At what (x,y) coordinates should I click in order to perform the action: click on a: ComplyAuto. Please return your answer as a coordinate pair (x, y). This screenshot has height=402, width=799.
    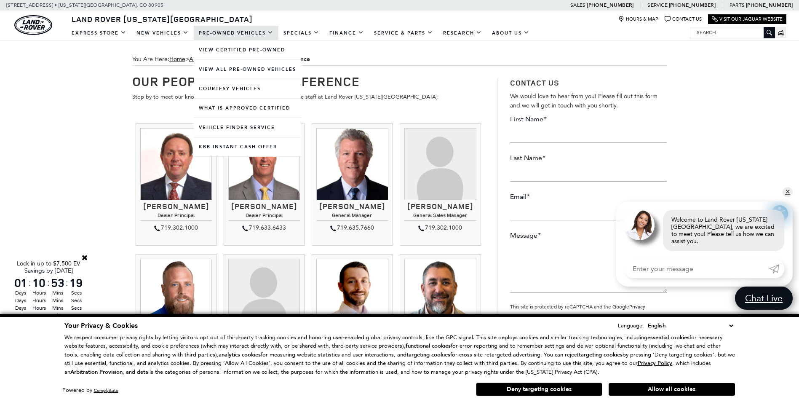
    Looking at the image, I should click on (106, 390).